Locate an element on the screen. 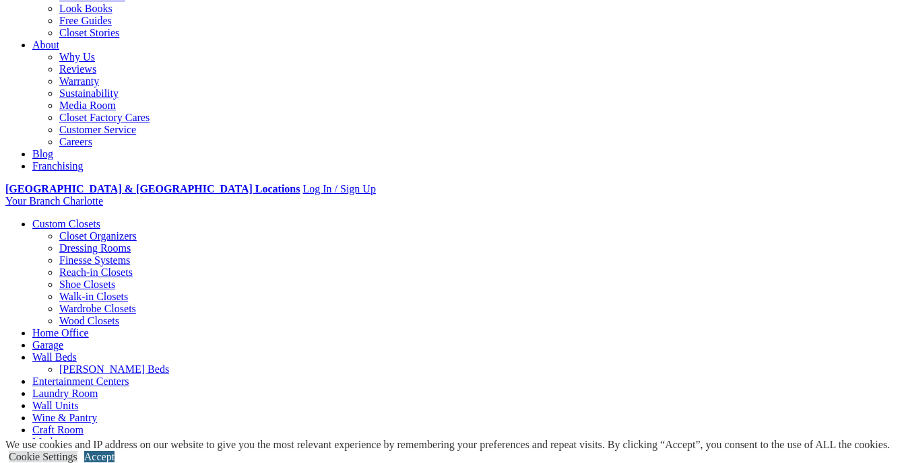 This screenshot has height=463, width=902. div: We use cookies and IP address on our website to give you the most relevant experience by remember... is located at coordinates (447, 445).